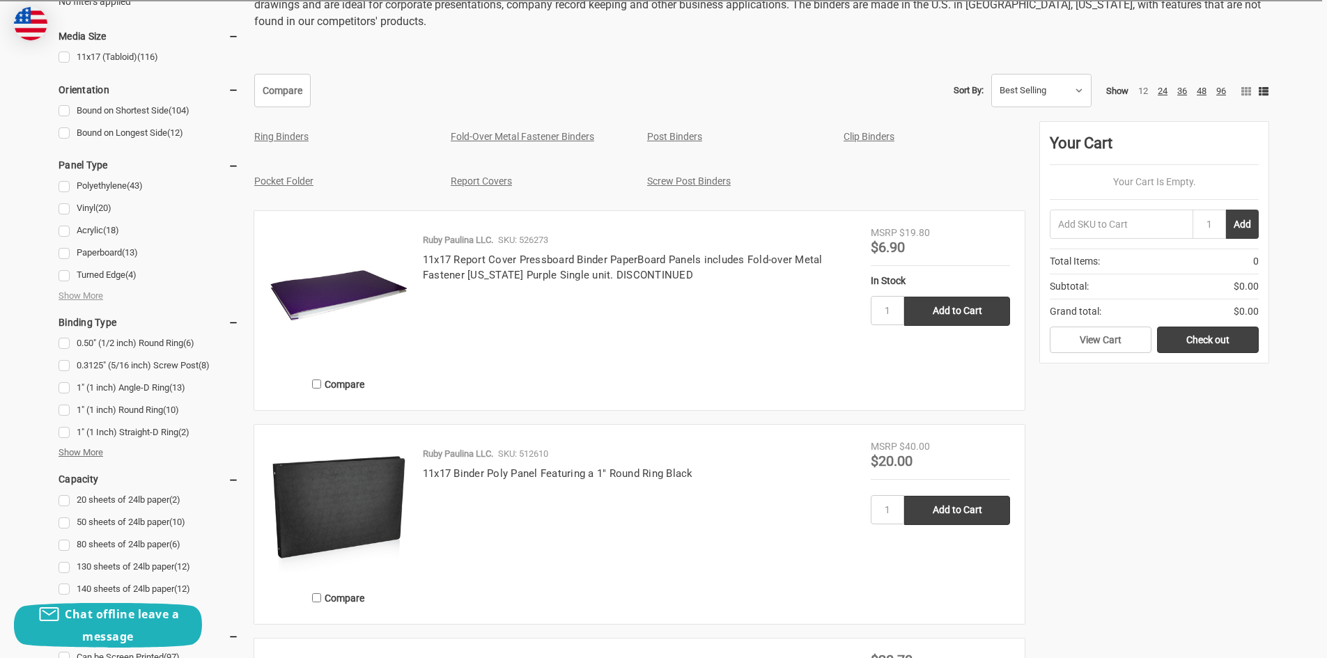  Describe the element at coordinates (1075, 261) in the screenshot. I see `span: Total Items:` at that location.